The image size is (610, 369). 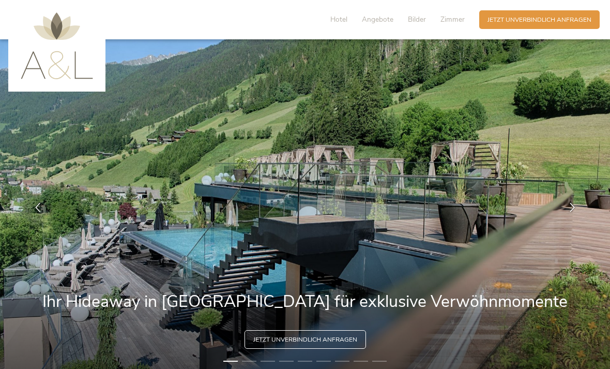 What do you see at coordinates (57, 46) in the screenshot?
I see `img: AMONTI & LUNARIS Wellnessresort` at bounding box center [57, 46].